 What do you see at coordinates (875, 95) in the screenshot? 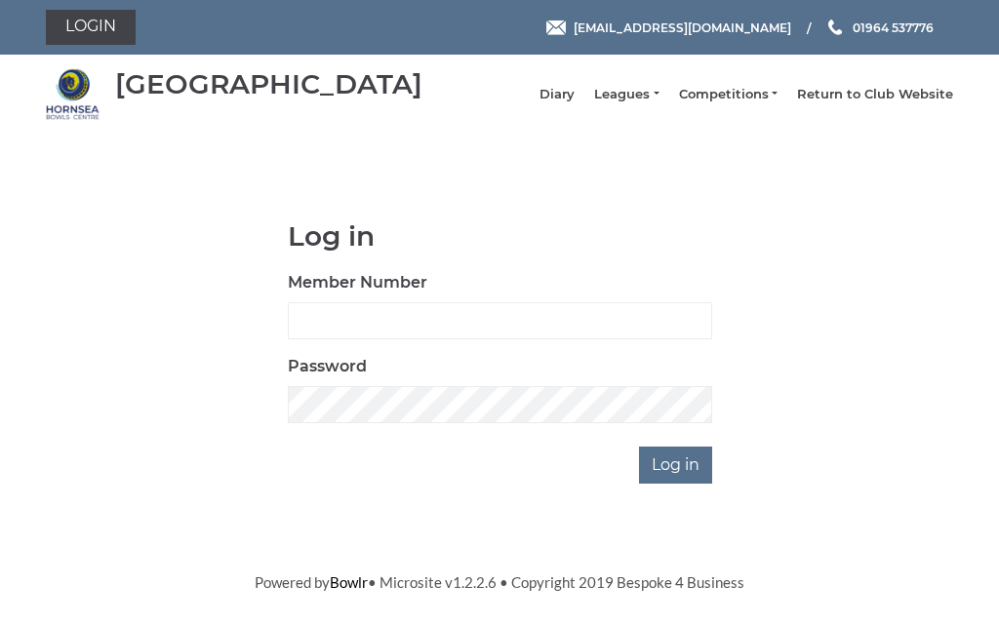
I see `a: Return to Club Website` at bounding box center [875, 95].